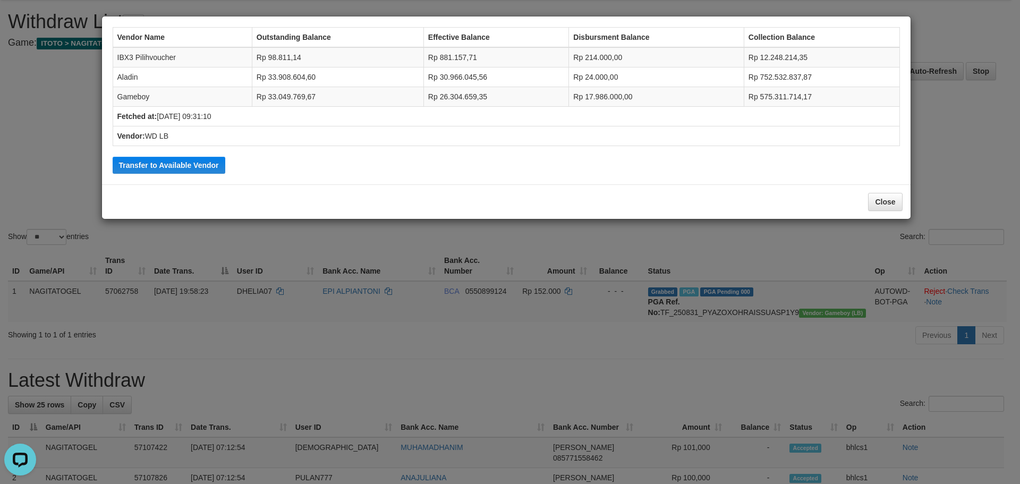  Describe the element at coordinates (182, 38) in the screenshot. I see `th: Vendor Name` at that location.